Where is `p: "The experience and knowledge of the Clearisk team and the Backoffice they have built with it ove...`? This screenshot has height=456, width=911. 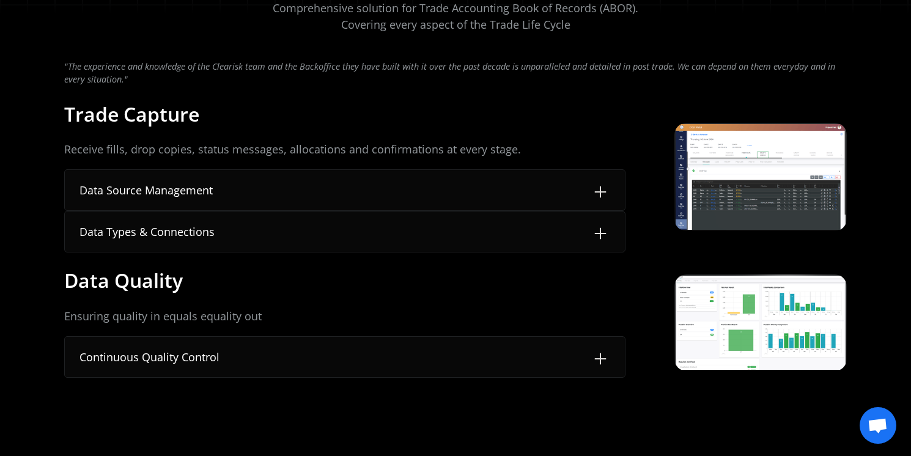 p: "The experience and knowledge of the Clearisk team and the Backoffice they have built with it ove... is located at coordinates (456, 73).